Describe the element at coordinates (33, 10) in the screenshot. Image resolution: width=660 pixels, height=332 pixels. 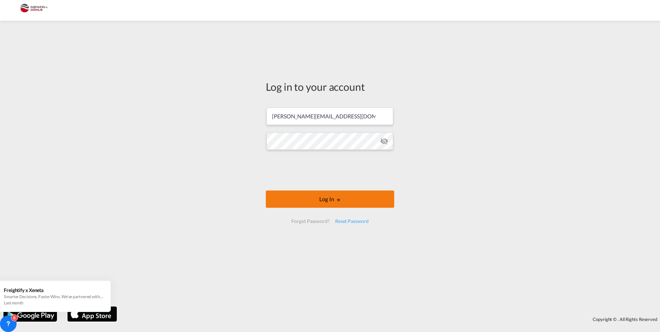
I see `img: 5c2b1670644e11efba44c1e626d722bd.JPG` at that location.